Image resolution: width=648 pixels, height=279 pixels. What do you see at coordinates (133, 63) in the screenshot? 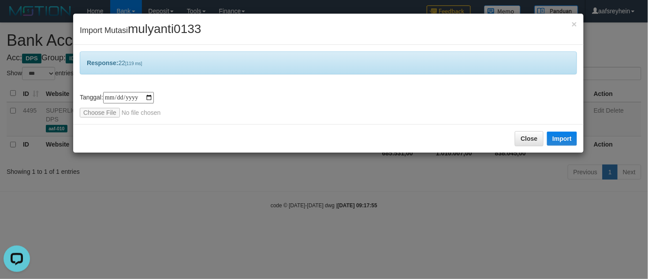
I see `span: [119 ms]` at bounding box center [133, 63].